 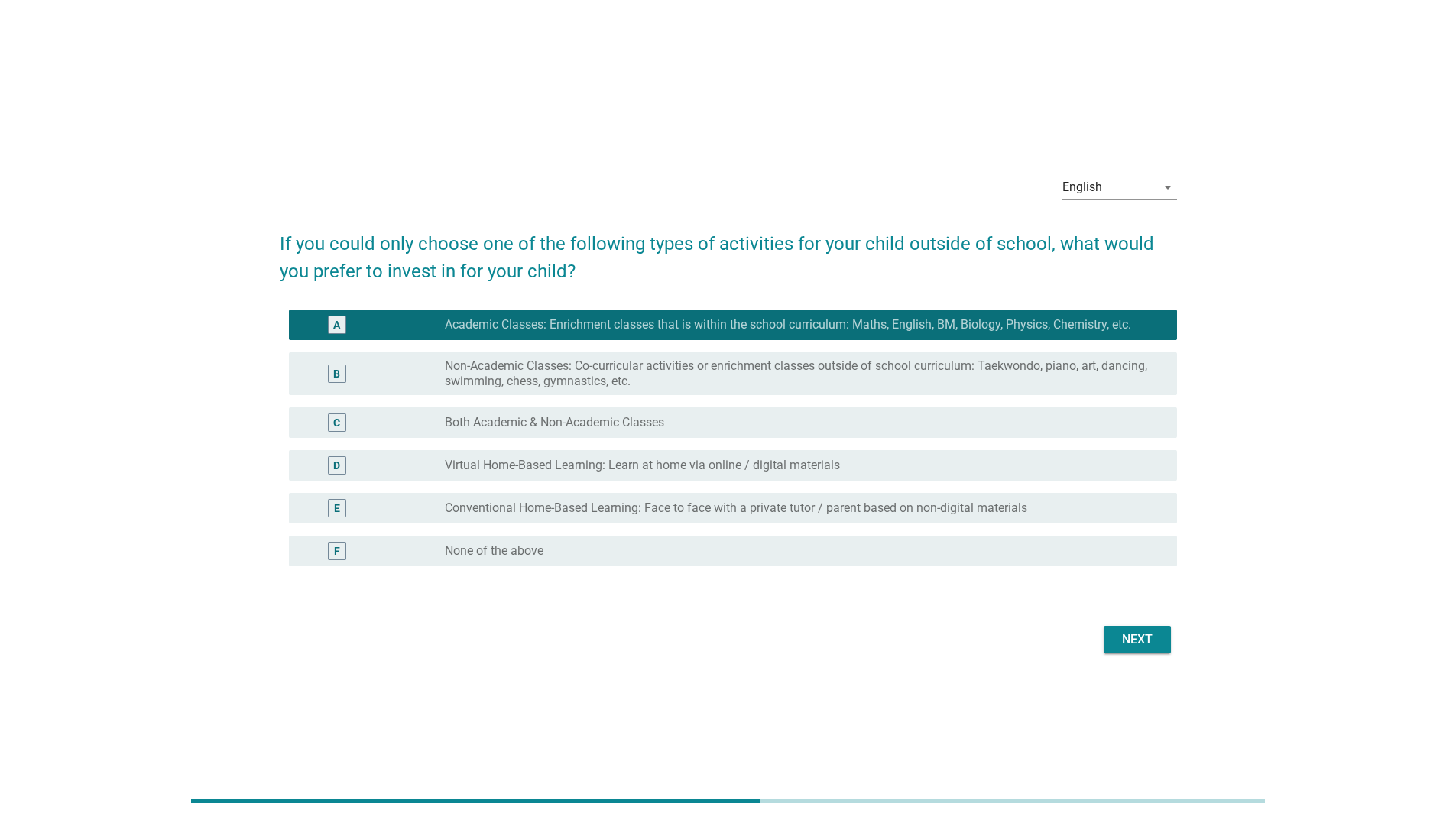 I want to click on label: Academic Classes: Enrichment classes that is within the school curriculum: Maths, English, BM, Bi..., so click(x=788, y=325).